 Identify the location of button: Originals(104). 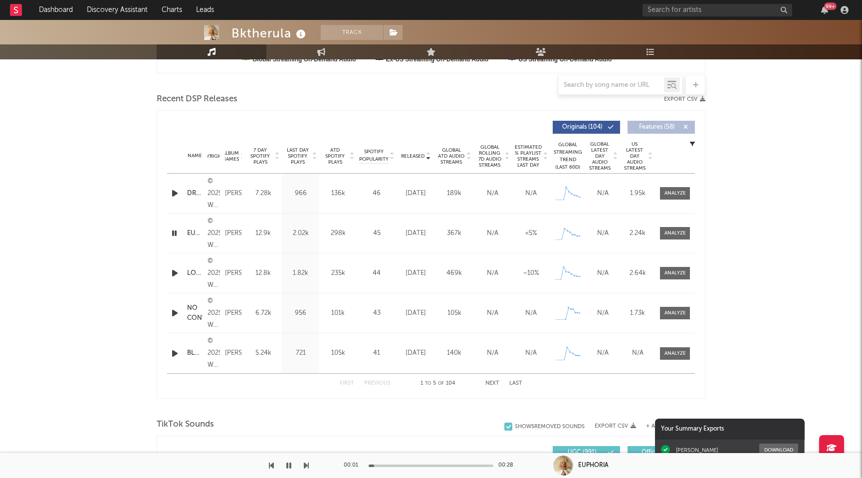
(586, 127).